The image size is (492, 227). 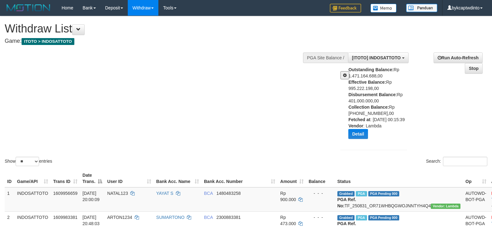 I want to click on input: Search:, so click(x=465, y=162).